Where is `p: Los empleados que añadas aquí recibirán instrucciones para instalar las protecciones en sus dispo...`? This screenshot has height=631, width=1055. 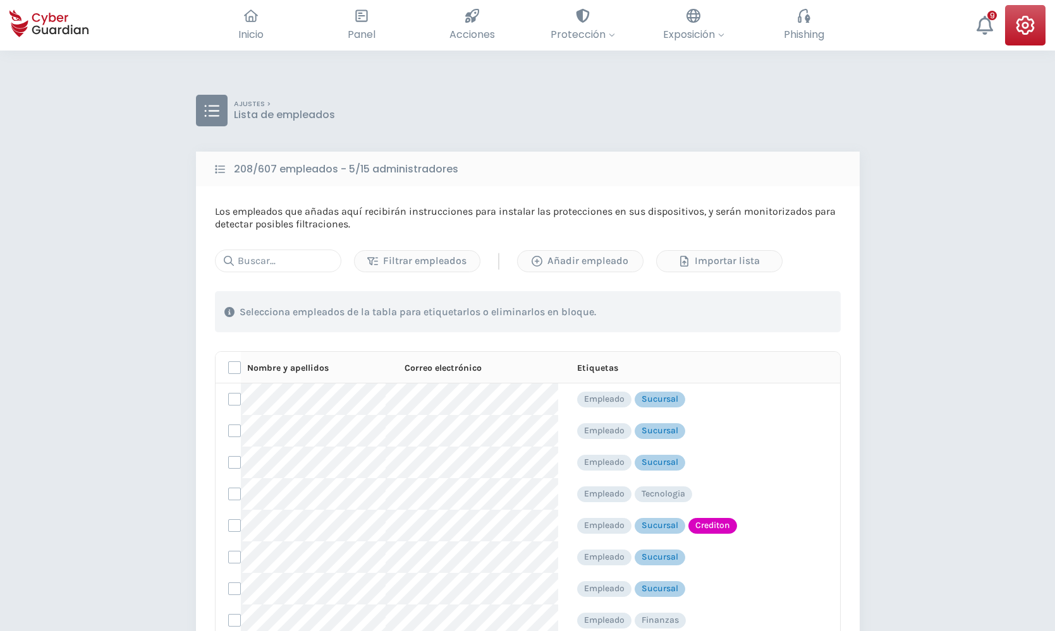
p: Los empleados que añadas aquí recibirán instrucciones para instalar las protecciones en sus dispo... is located at coordinates (528, 218).